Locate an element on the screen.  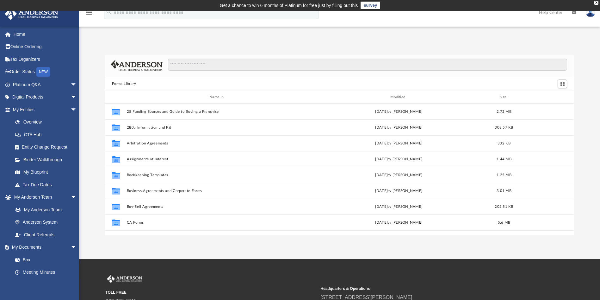
span: 1.25 MB is located at coordinates (504, 175).